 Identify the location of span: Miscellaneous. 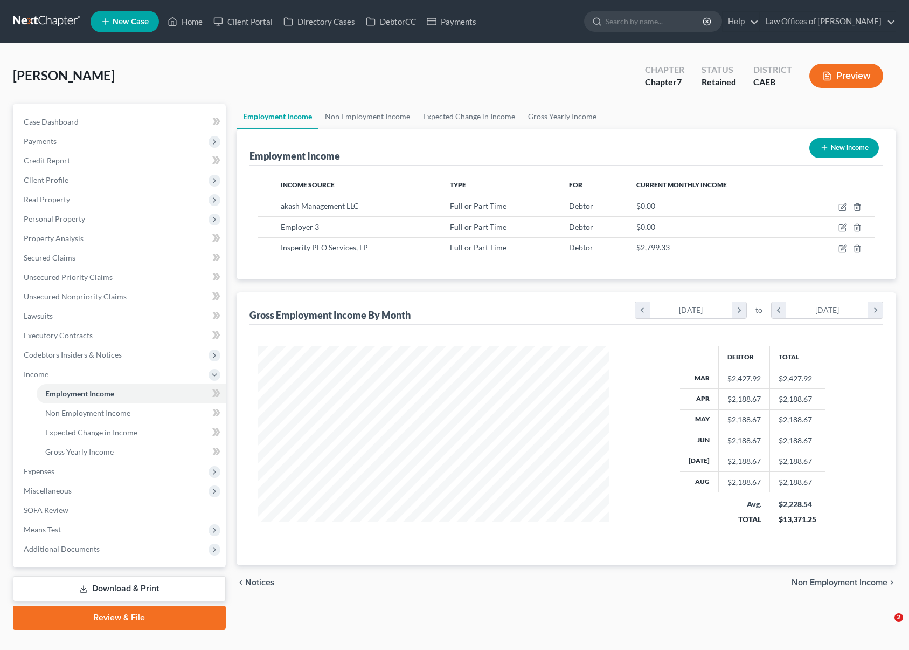
(47, 490).